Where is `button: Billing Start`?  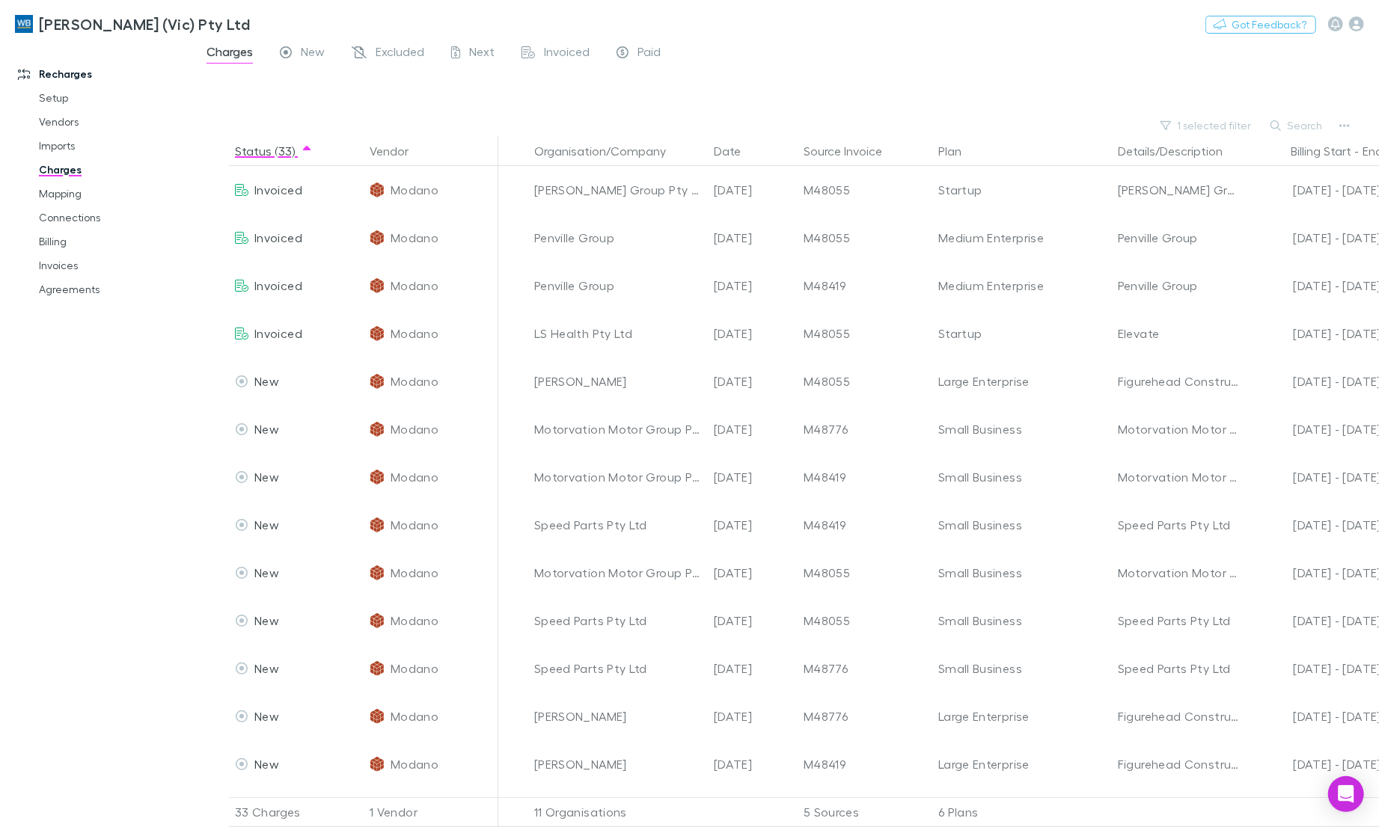 button: Billing Start is located at coordinates (1320, 151).